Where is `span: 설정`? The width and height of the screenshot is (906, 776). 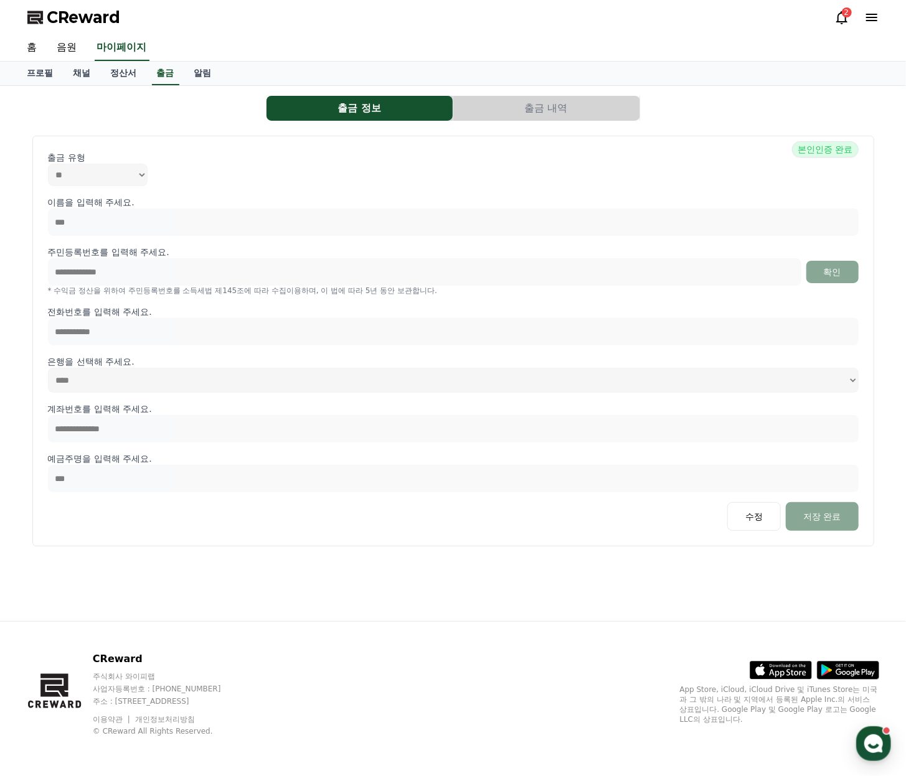 span: 설정 is located at coordinates (200, 418).